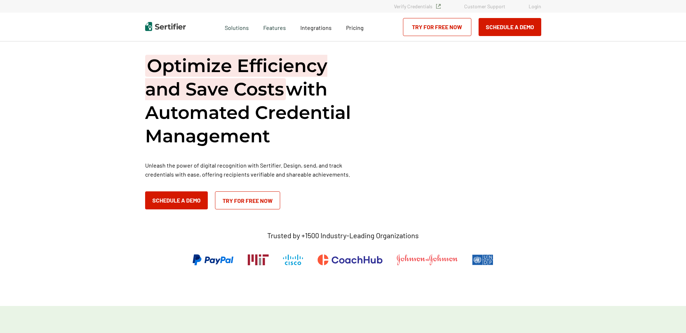 The height and width of the screenshot is (333, 686). What do you see at coordinates (483, 260) in the screenshot?
I see `img: UNDP` at bounding box center [483, 260].